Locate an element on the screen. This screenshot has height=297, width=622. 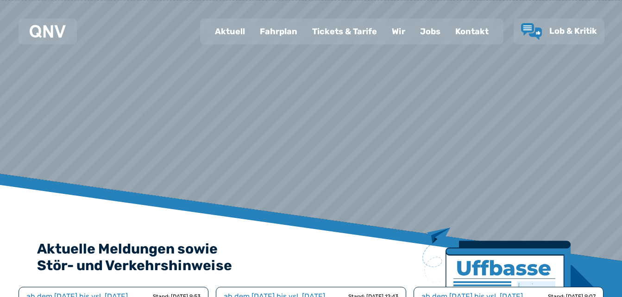
div: Tickets & Tarife is located at coordinates (344, 31).